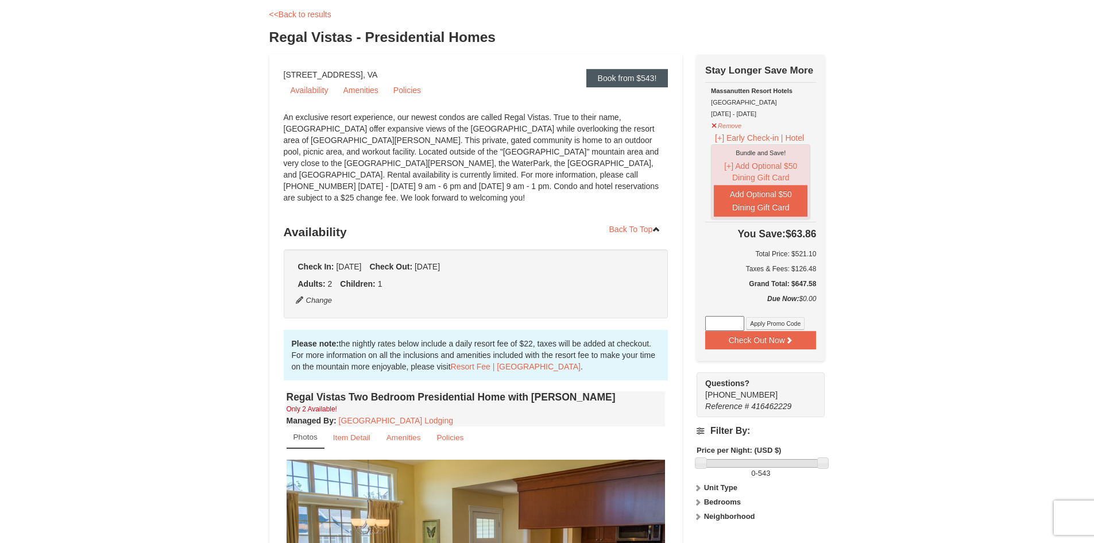 This screenshot has height=543, width=1094. I want to click on div: An exclusive resort experience, our newest condos are called Regal Vistas. True to their name, [G..., so click(476, 163).